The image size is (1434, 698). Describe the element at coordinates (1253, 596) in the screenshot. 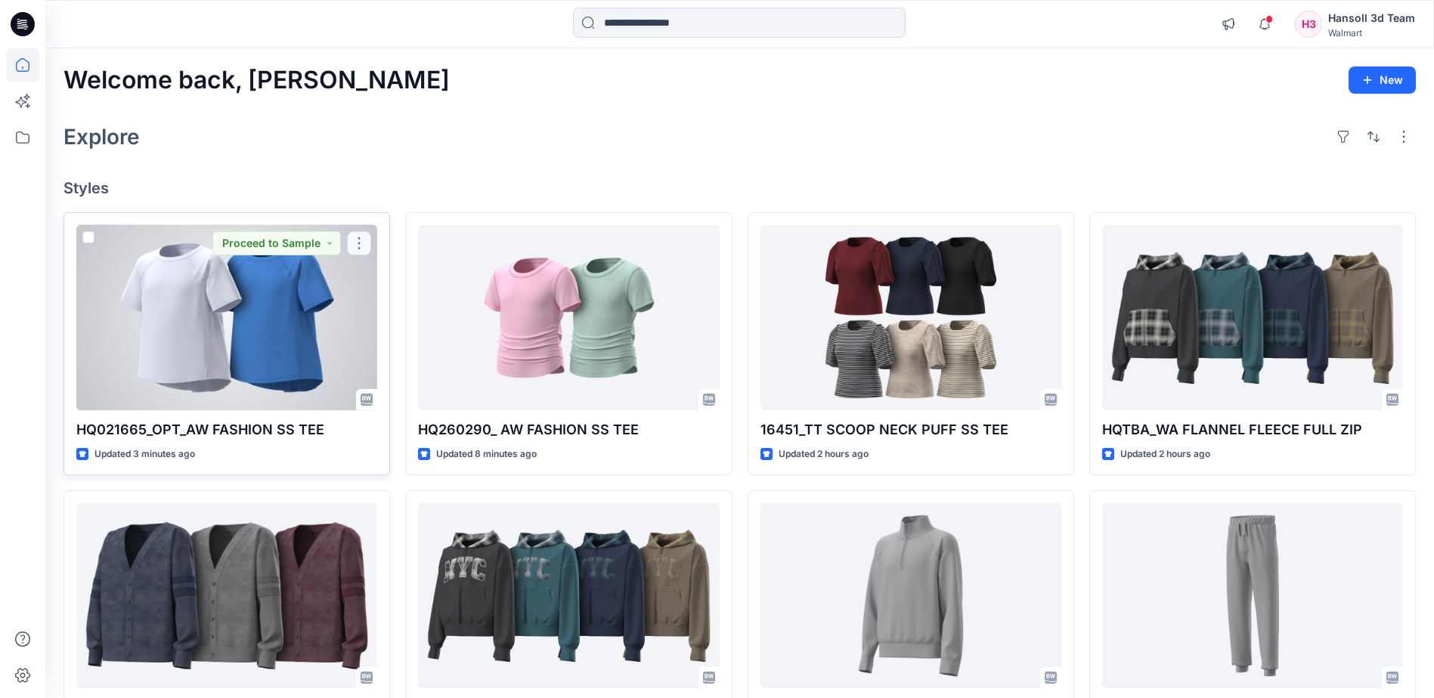

I see `a: HQTBA_AW SCUBA BOTTOM` at that location.